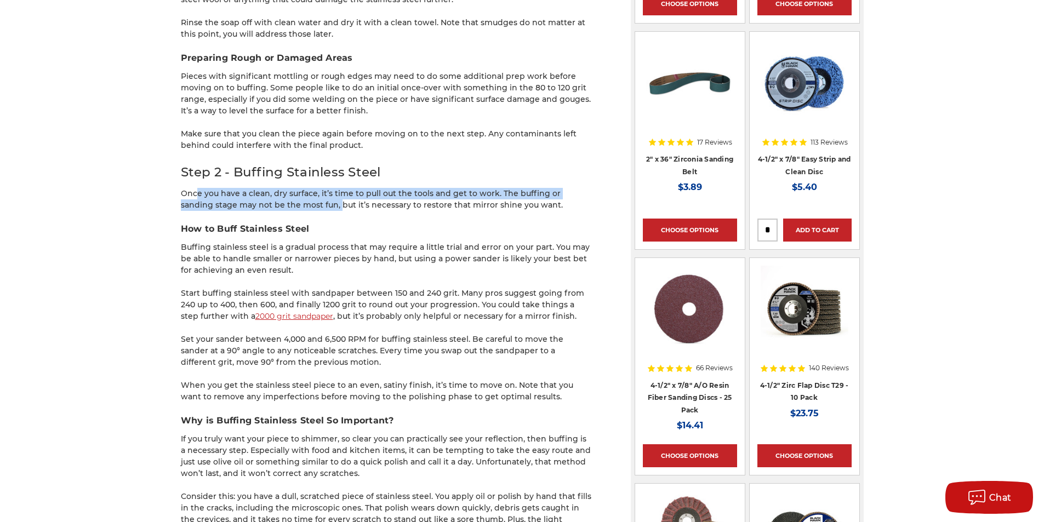  What do you see at coordinates (386, 351) in the screenshot?
I see `p: Set your sander between 4,000 and 6,500 RPM for buffing stainless steel. Be careful to move the s...` at bounding box center [386, 351].